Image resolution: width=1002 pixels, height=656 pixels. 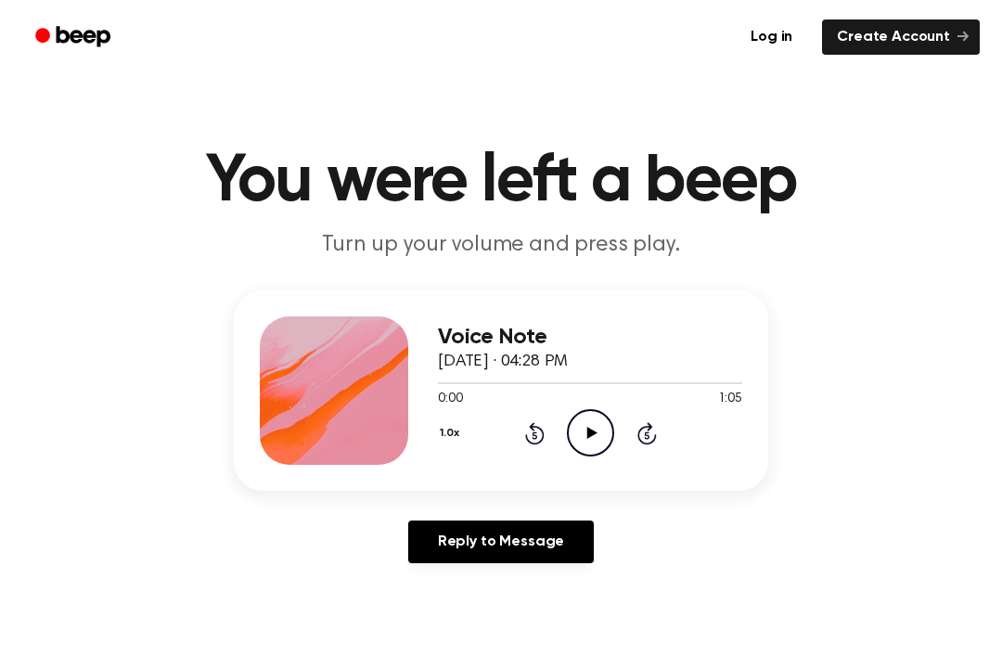 I want to click on a: Beep, so click(x=74, y=37).